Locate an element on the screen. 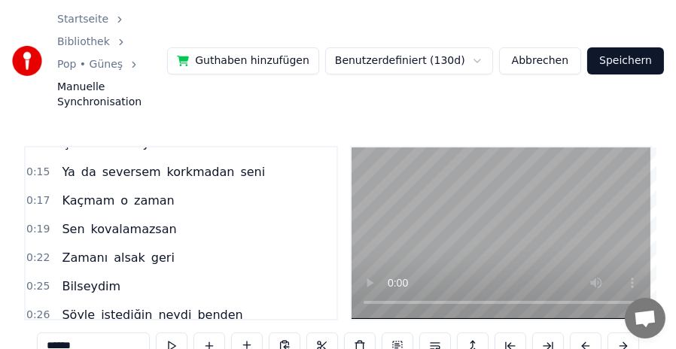 This screenshot has height=349, width=676. span: geri is located at coordinates (163, 257).